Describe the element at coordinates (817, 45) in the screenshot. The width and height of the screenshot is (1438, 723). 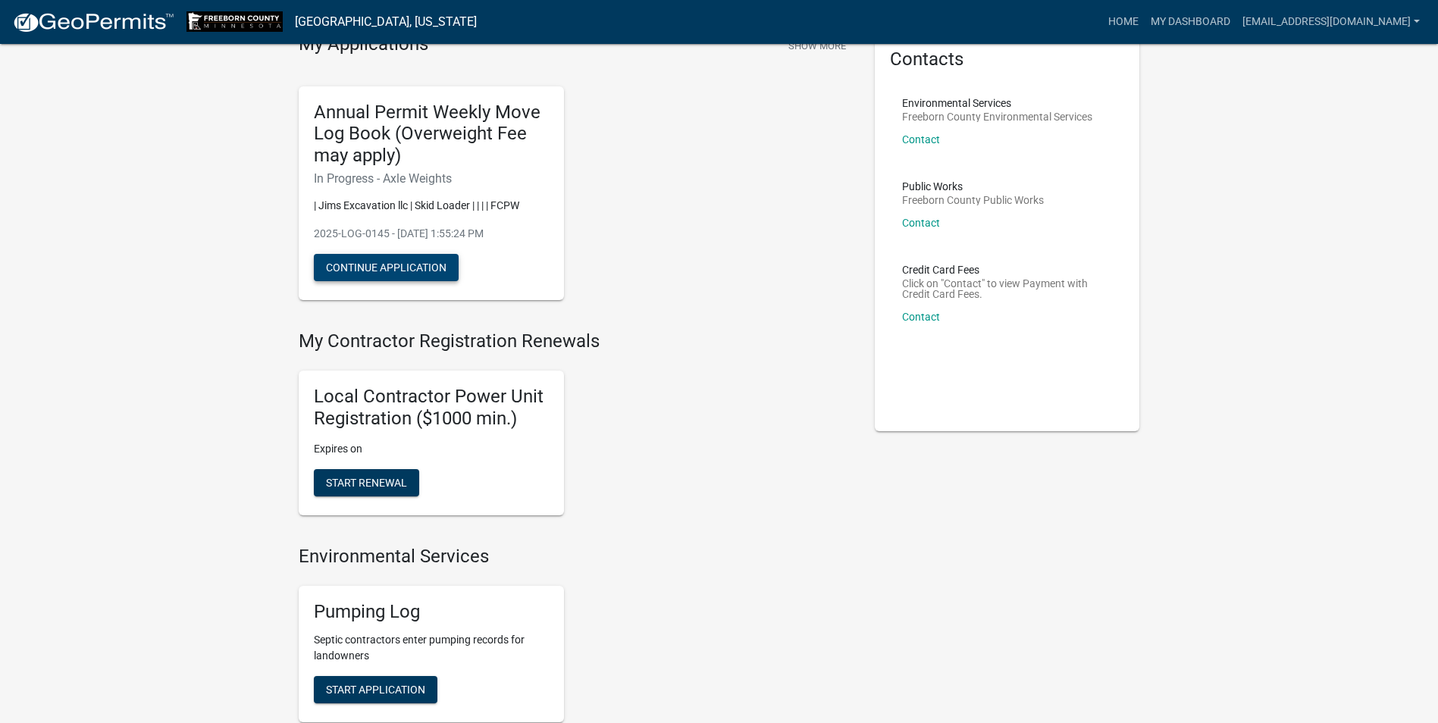
I see `button: Show More` at that location.